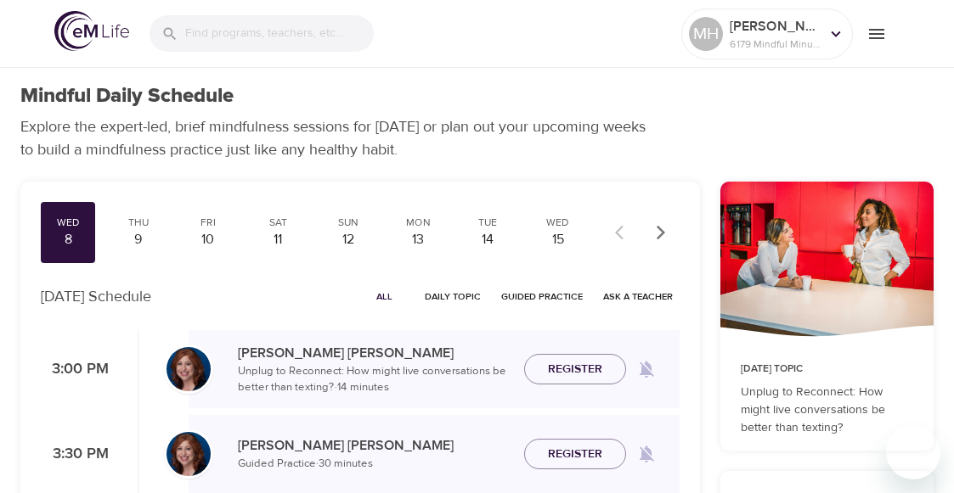 This screenshot has width=954, height=493. What do you see at coordinates (374, 380) in the screenshot?
I see `p: Unplug to Reconnect: How might live conversations be better than texting? · 14 minutes` at bounding box center [374, 380].